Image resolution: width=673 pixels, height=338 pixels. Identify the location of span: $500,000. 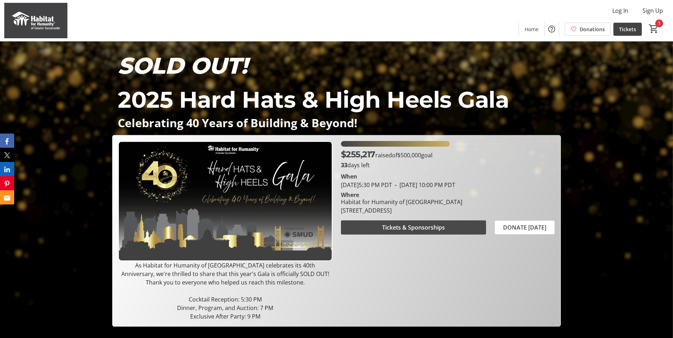
(409, 155).